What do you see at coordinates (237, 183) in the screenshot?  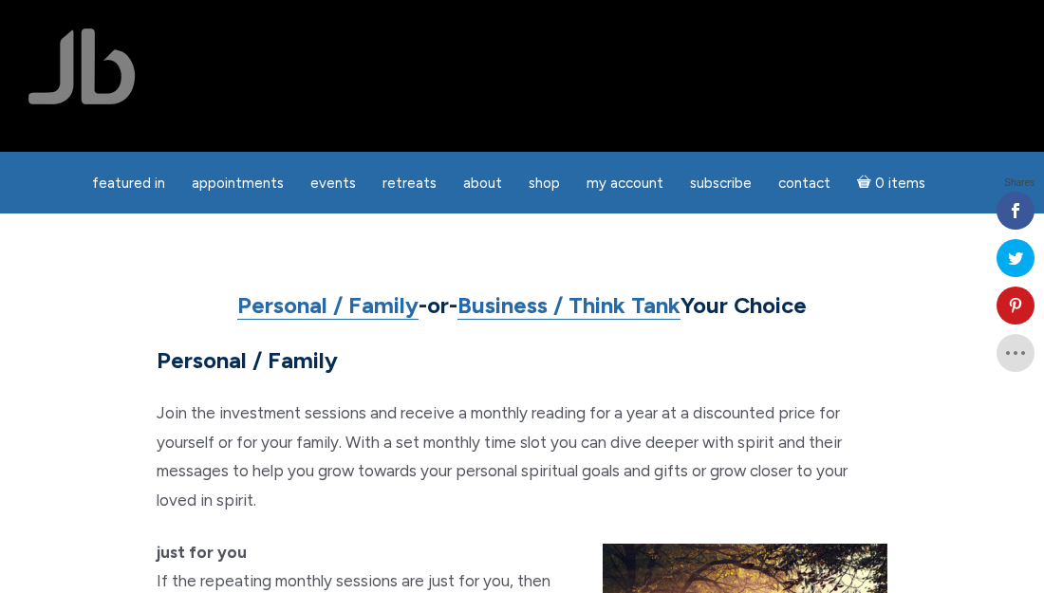 I see `a: Appointments` at bounding box center [237, 183].